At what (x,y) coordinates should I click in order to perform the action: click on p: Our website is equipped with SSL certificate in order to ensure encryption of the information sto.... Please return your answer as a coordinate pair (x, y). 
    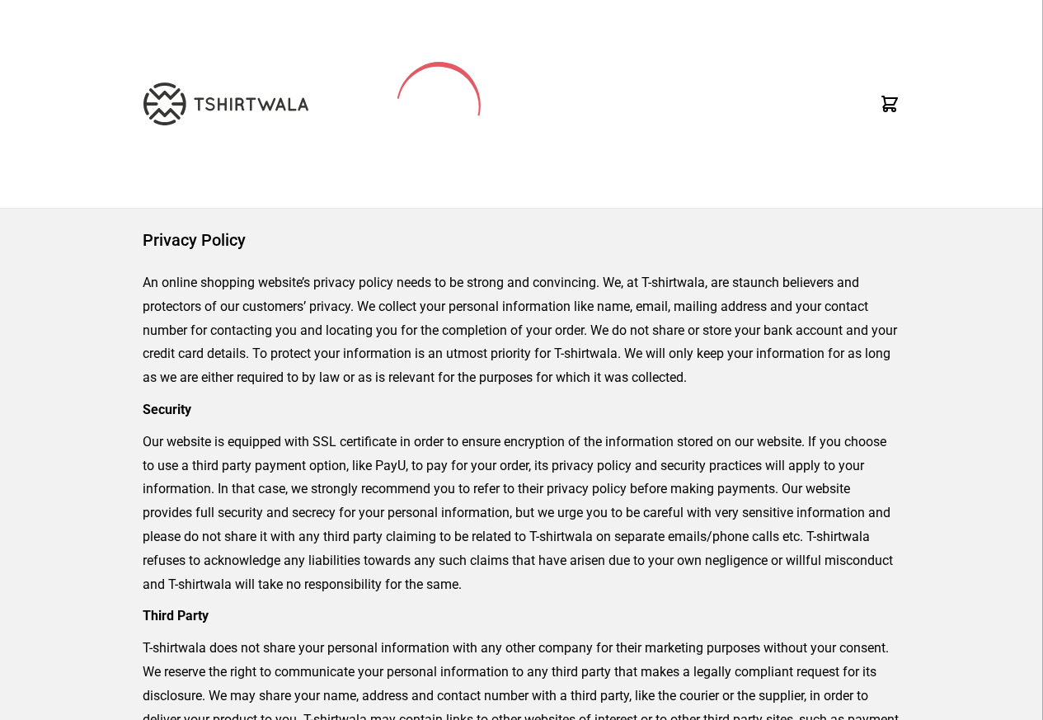
    Looking at the image, I should click on (521, 514).